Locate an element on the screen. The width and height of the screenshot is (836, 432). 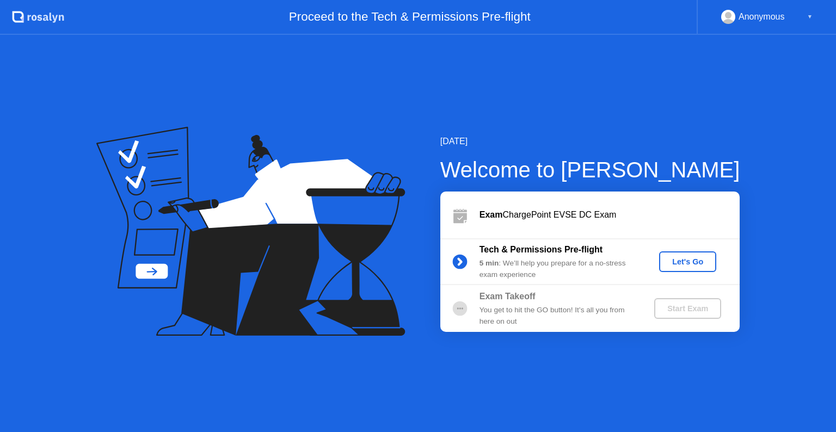
div: ChargePoint EVSE DC Exam is located at coordinates (610, 215).